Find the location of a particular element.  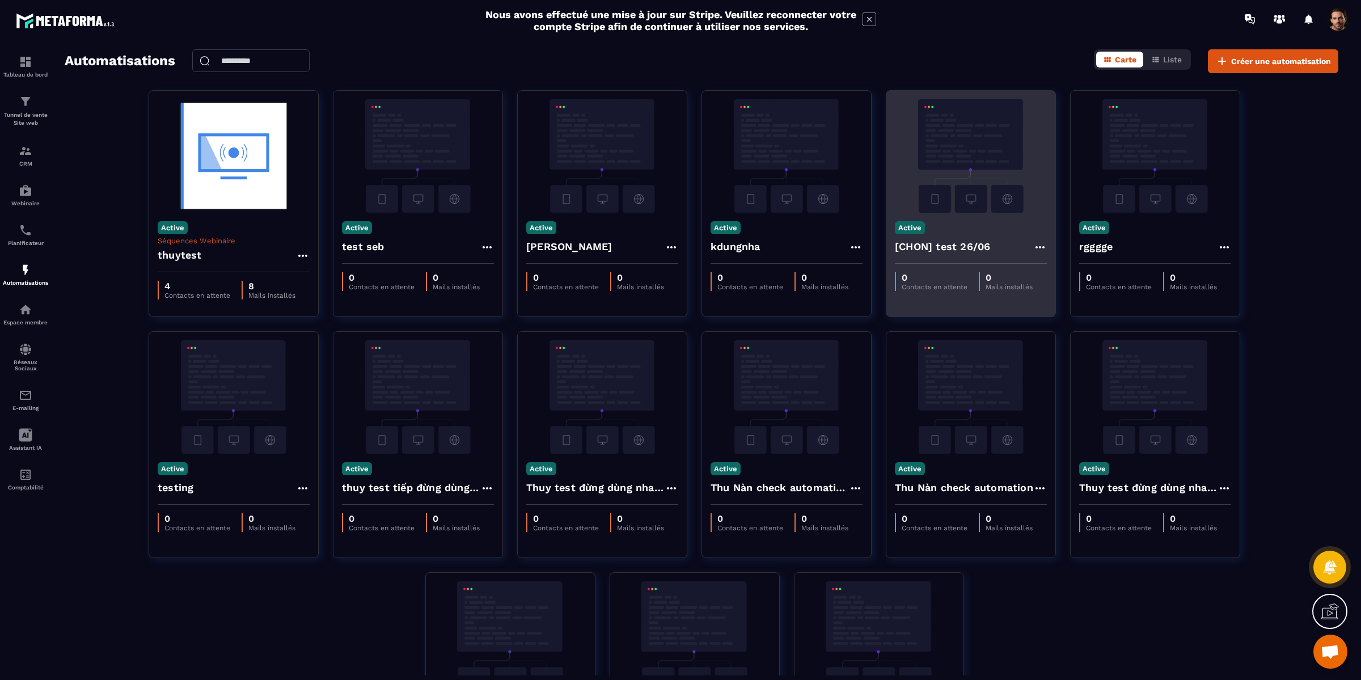

h4: Thu Nàn check automation is located at coordinates (964, 488).